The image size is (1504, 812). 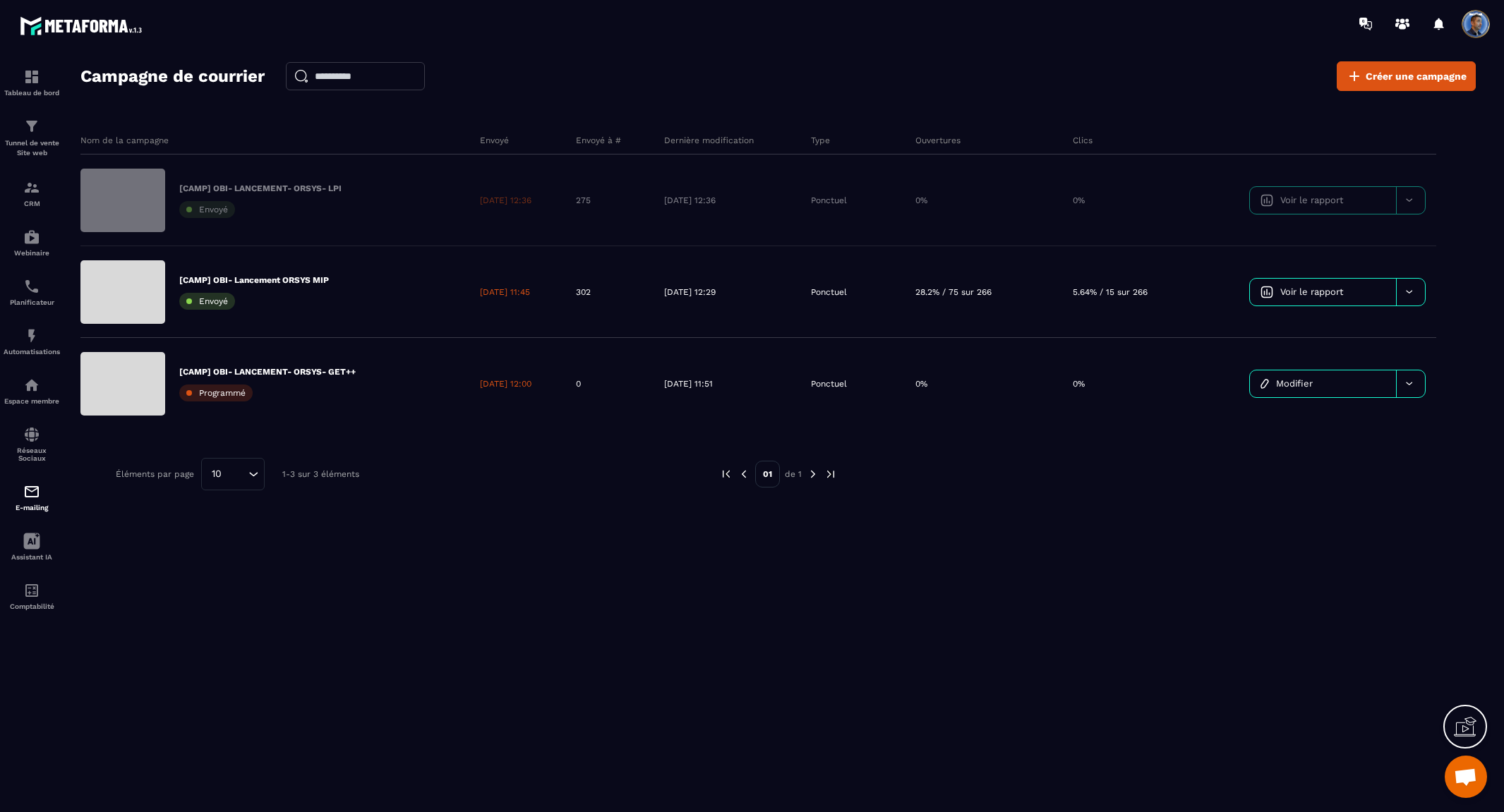 What do you see at coordinates (32, 391) in the screenshot?
I see `a: automationsautomationsEspace membre` at bounding box center [32, 391].